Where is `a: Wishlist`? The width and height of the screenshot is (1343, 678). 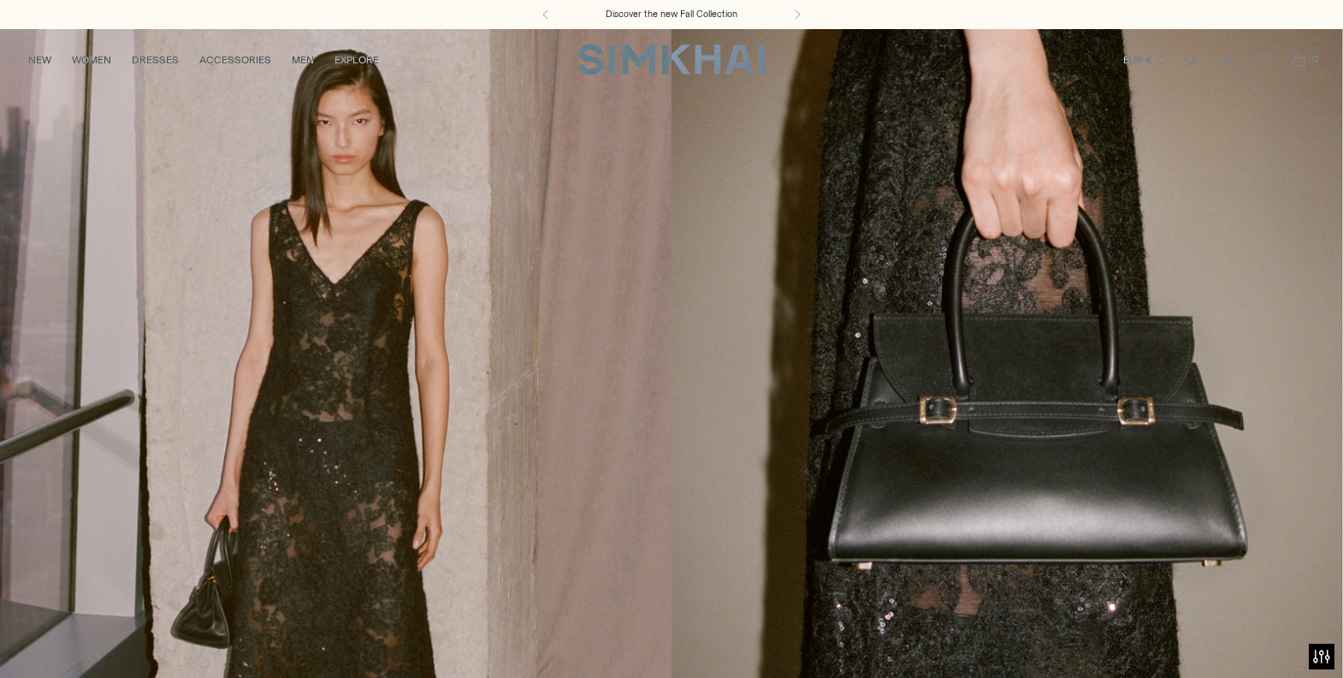
a: Wishlist is located at coordinates (1263, 60).